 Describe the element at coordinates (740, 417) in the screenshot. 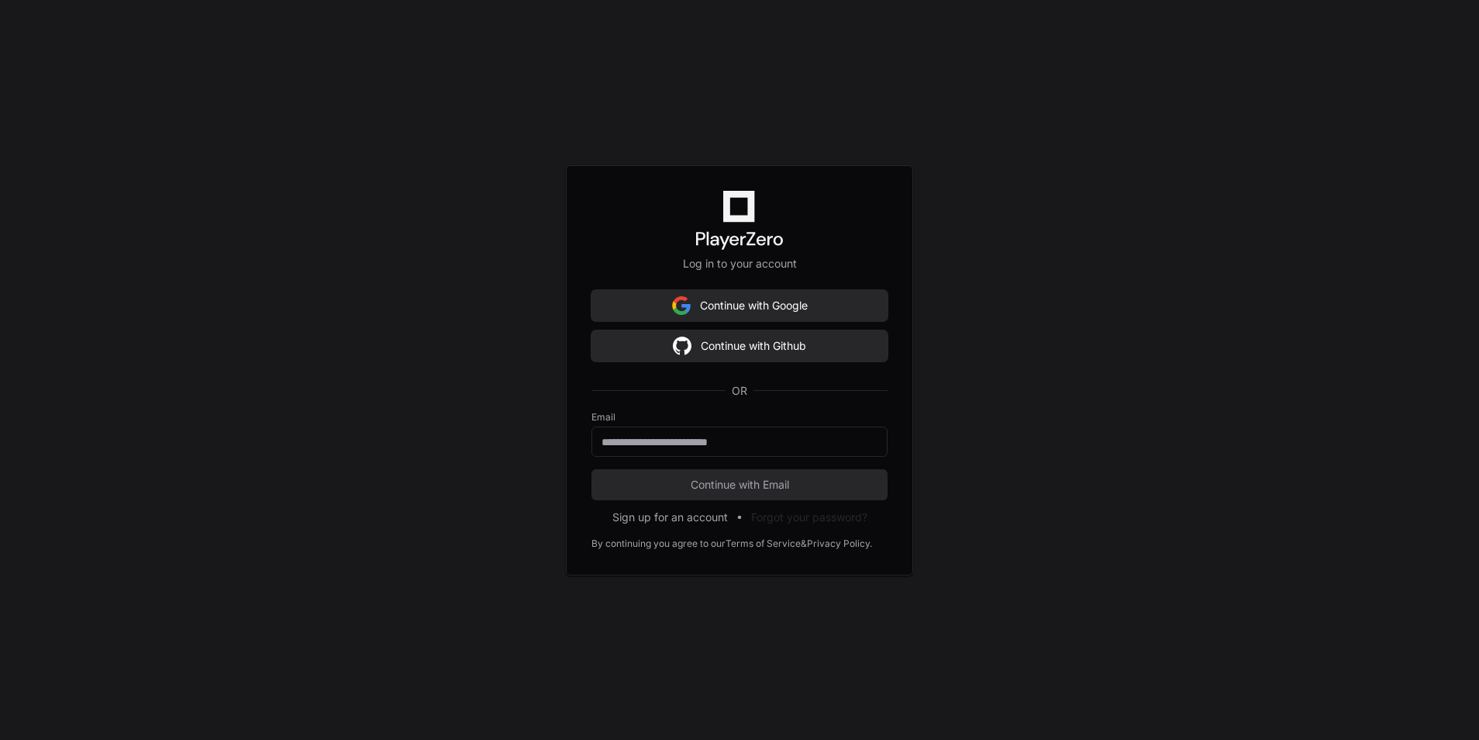

I see `label: Email` at that location.